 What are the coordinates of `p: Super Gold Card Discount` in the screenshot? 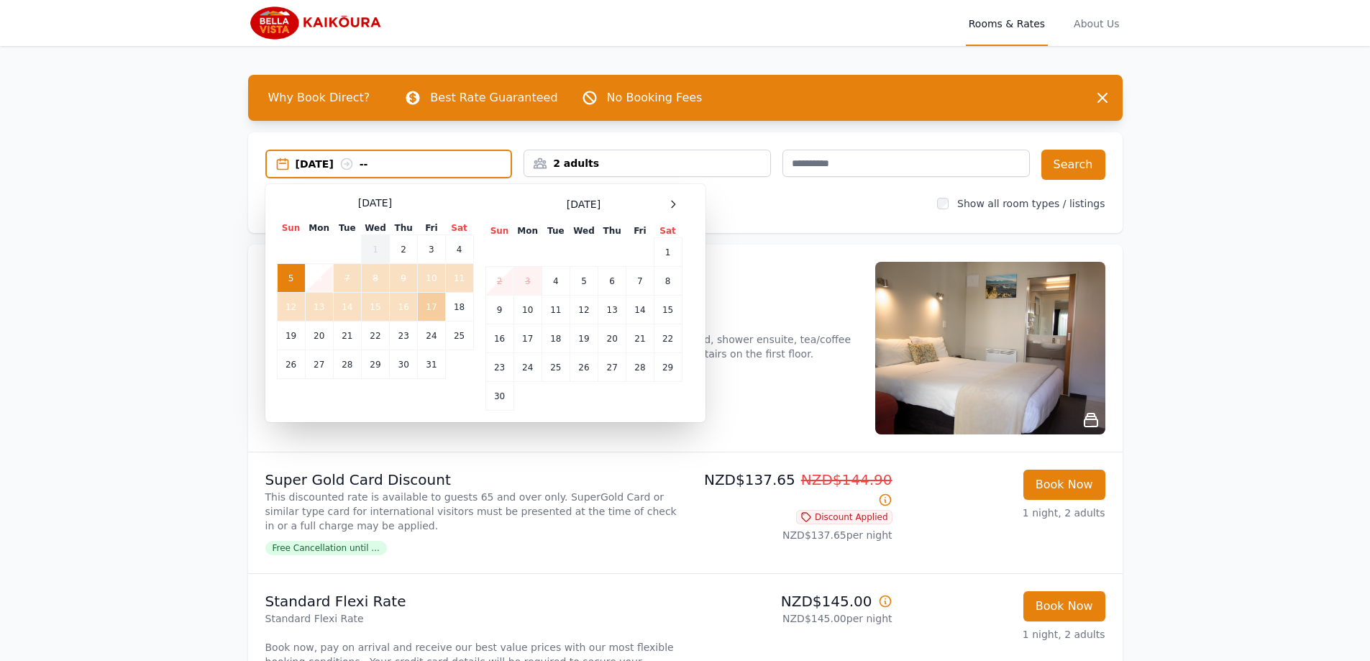 It's located at (472, 480).